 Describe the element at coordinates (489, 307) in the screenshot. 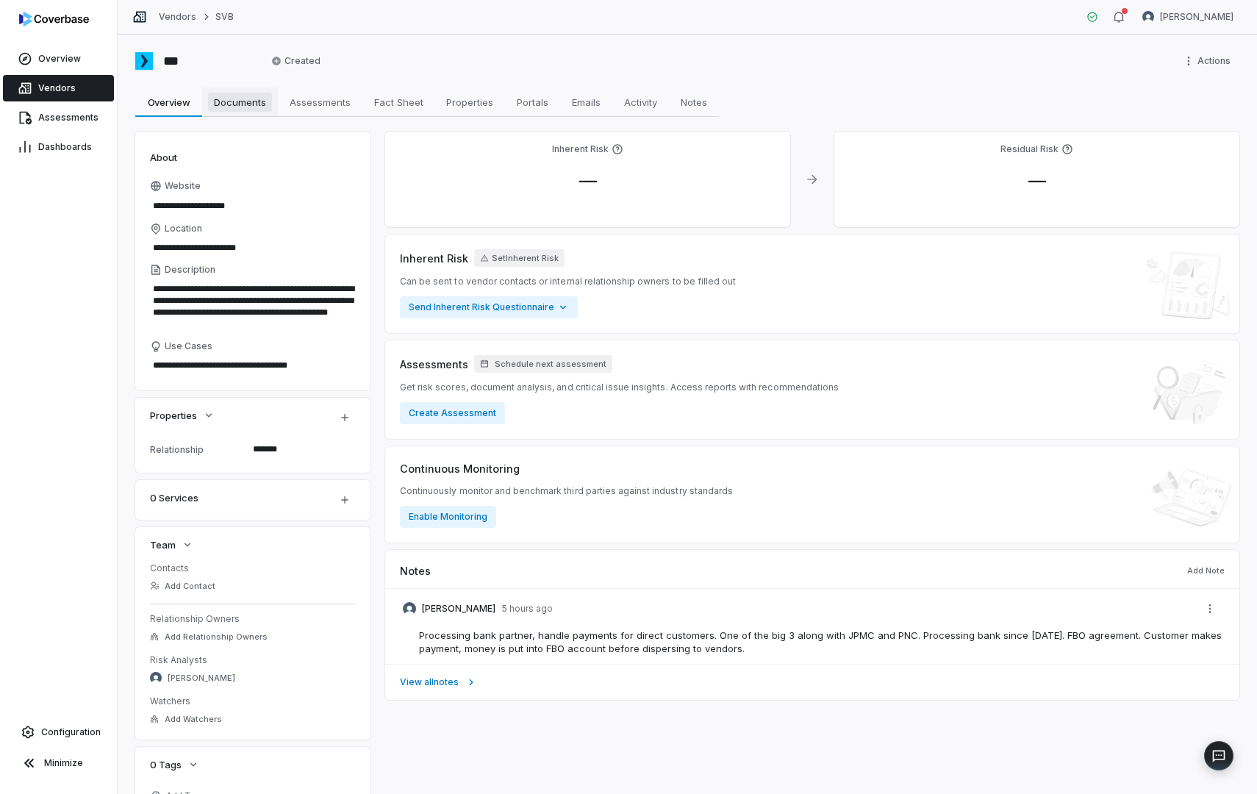

I see `button: Send Inherent Risk Questionnaire` at that location.